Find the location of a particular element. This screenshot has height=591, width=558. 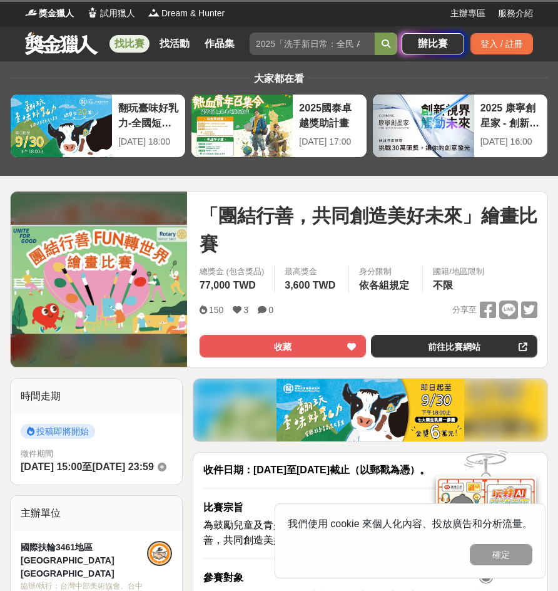

img: d2146d9a-e6f6-4337-9592-8cefde37ba6b.png is located at coordinates (486, 516).